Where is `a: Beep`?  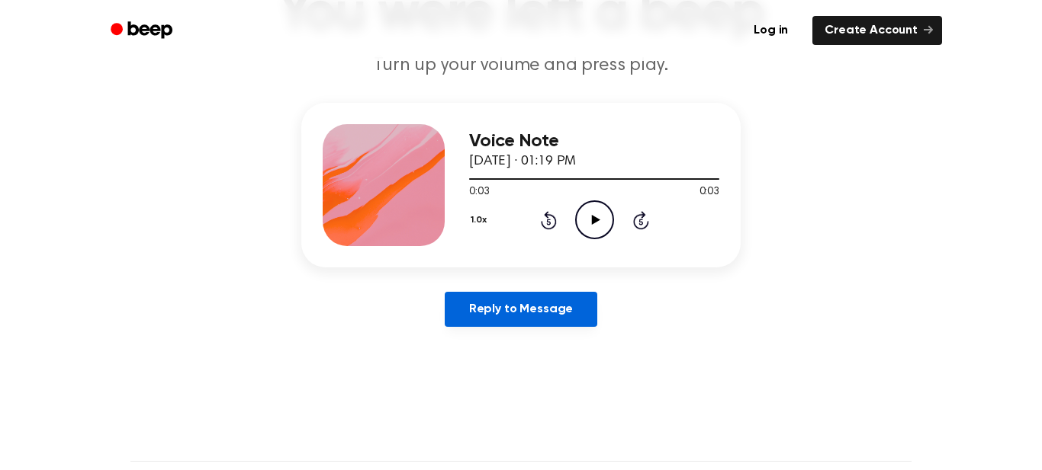
a: Beep is located at coordinates (143, 30).